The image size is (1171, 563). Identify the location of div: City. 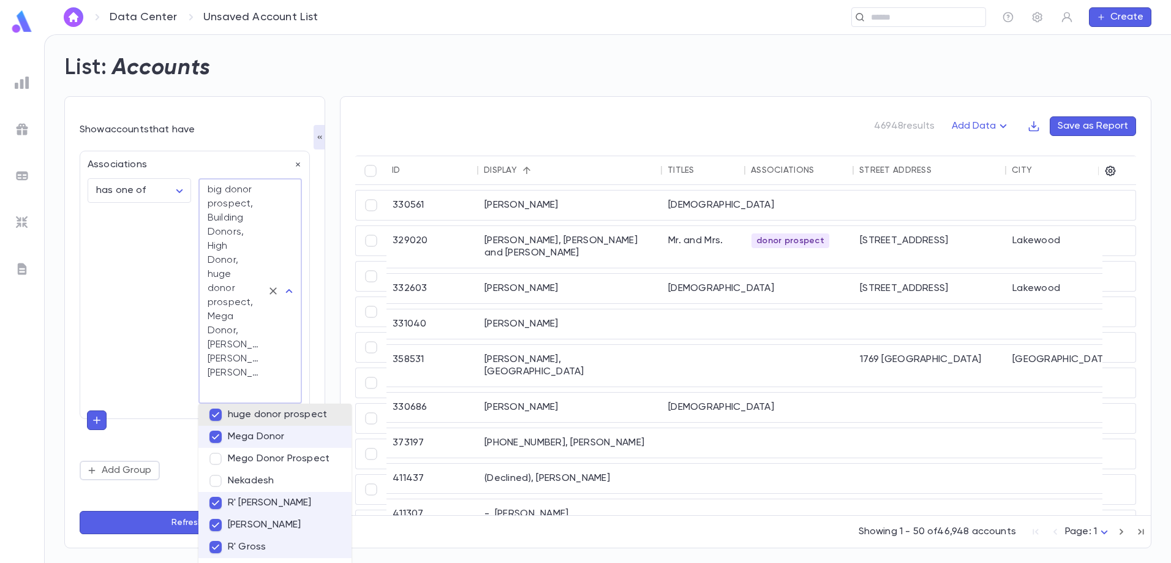
(1021, 170).